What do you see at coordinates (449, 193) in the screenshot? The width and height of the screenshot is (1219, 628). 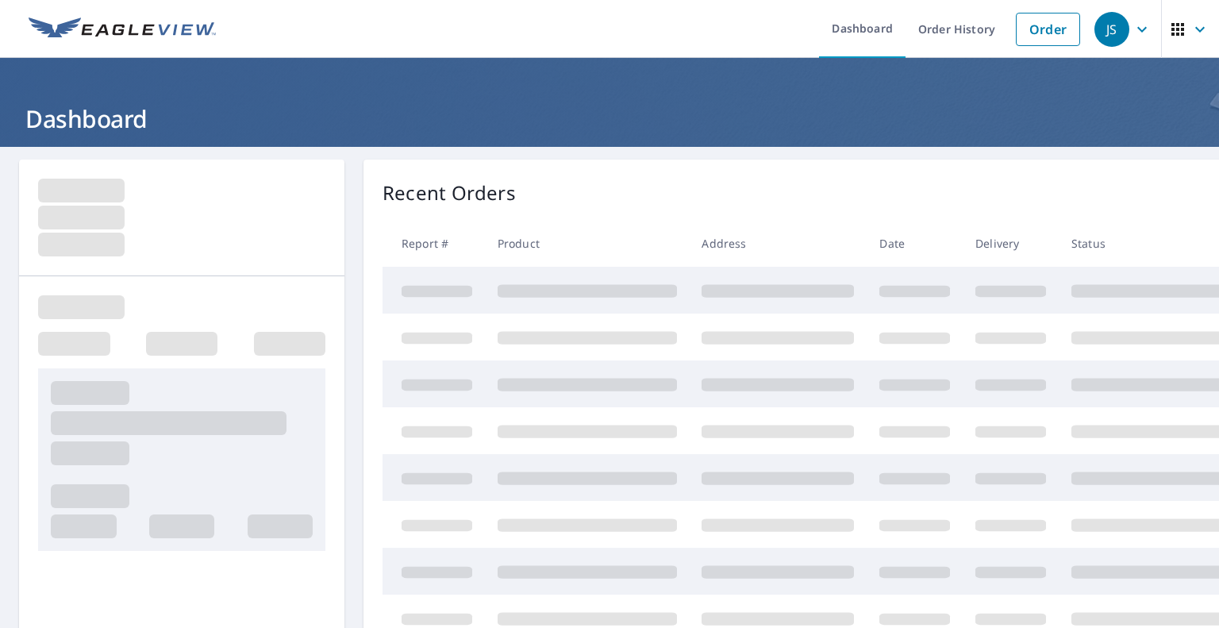 I see `p: Recent Orders` at bounding box center [449, 193].